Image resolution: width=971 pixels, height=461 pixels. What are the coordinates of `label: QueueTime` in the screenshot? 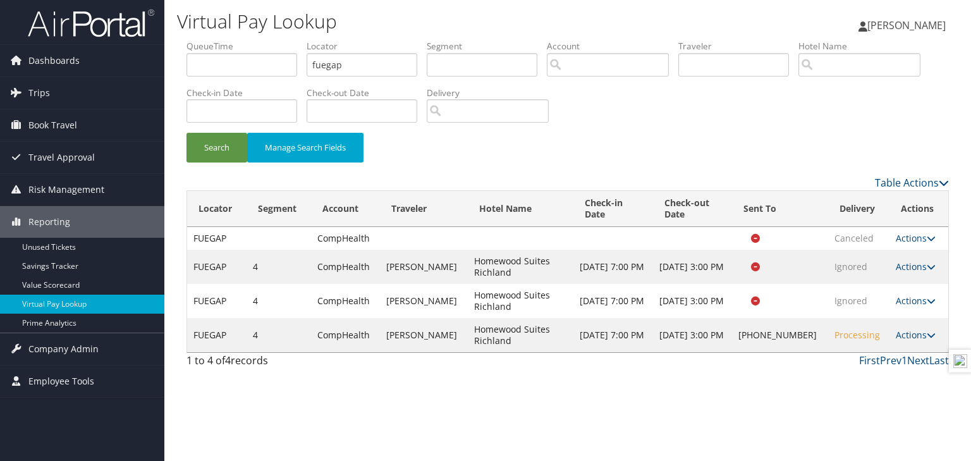 It's located at (246, 46).